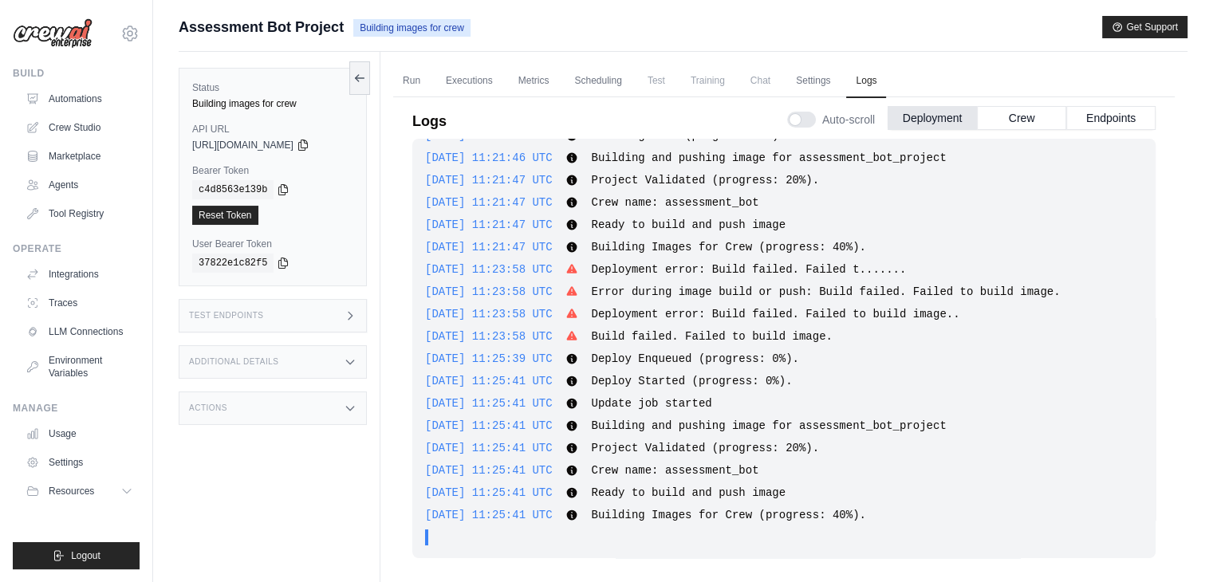 This screenshot has width=1213, height=582. I want to click on span: Update job started, so click(651, 403).